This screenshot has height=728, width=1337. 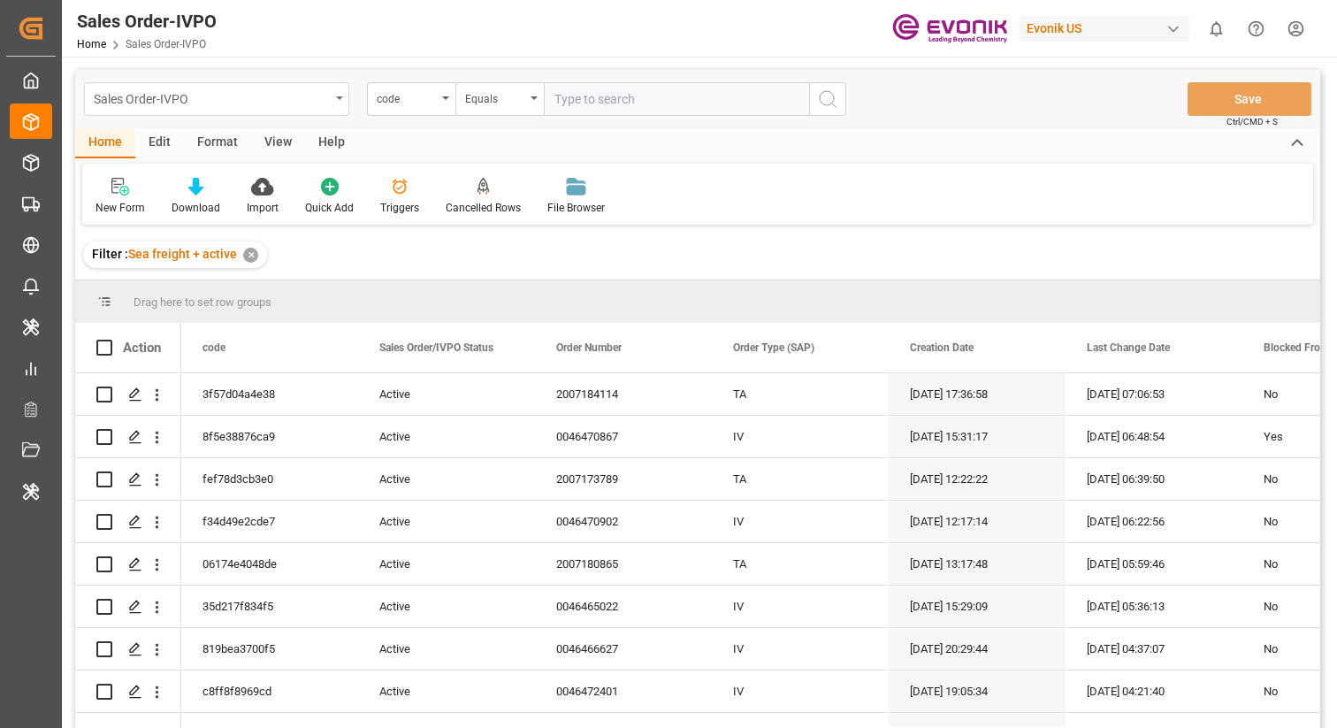 What do you see at coordinates (400, 208) in the screenshot?
I see `div: Triggers` at bounding box center [400, 208].